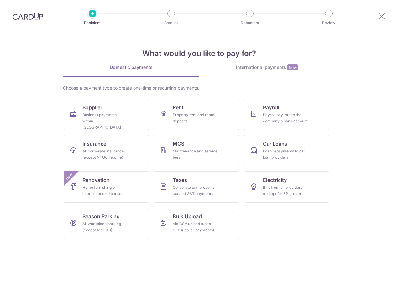 The height and width of the screenshot is (294, 398). Describe the element at coordinates (187, 217) in the screenshot. I see `span: Bulk Upload` at that location.